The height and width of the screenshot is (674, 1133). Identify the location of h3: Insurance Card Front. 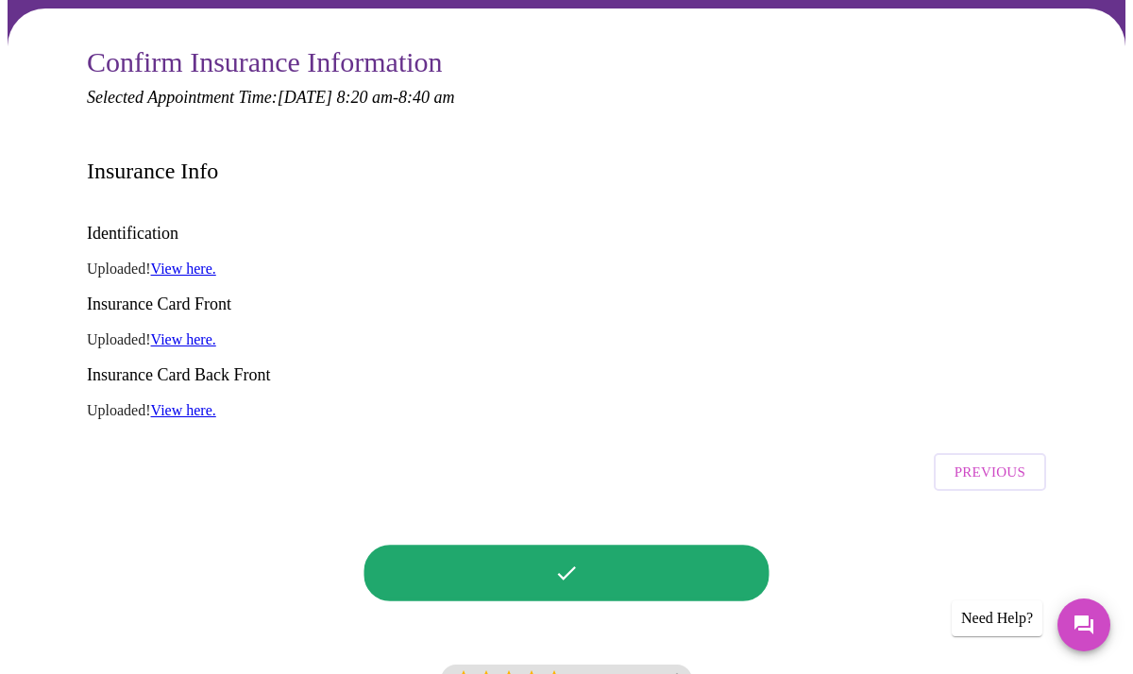
(567, 304).